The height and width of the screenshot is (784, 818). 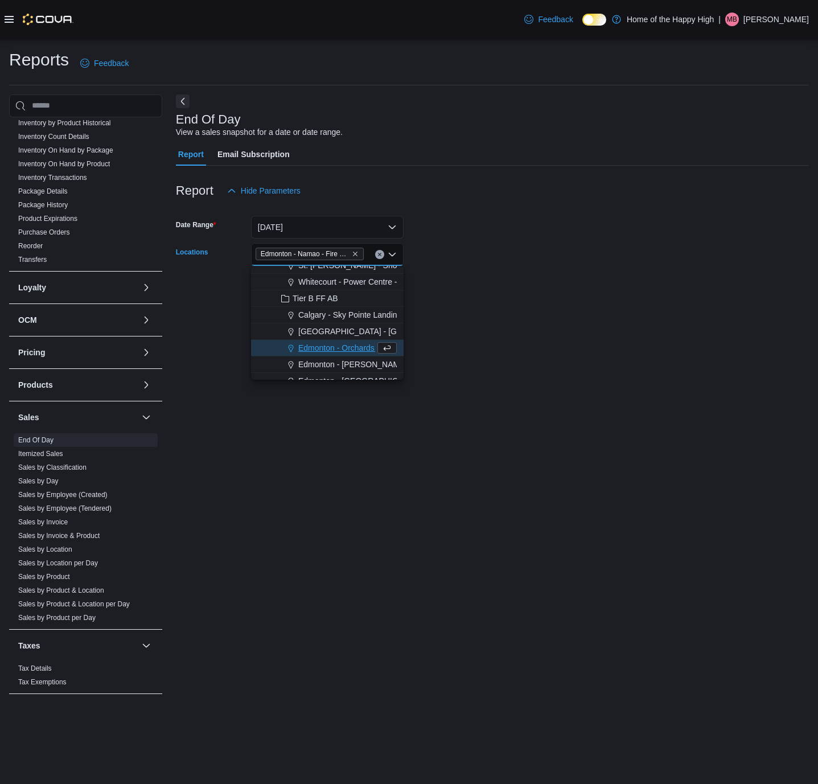 I want to click on button: Hide Parameters, so click(x=264, y=191).